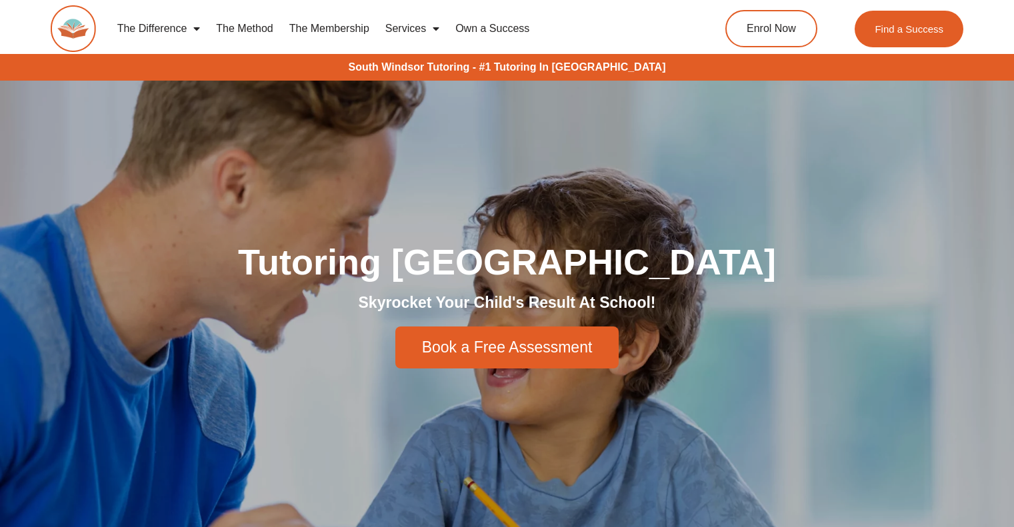  What do you see at coordinates (507, 347) in the screenshot?
I see `a: Book a Free Assessment` at bounding box center [507, 347].